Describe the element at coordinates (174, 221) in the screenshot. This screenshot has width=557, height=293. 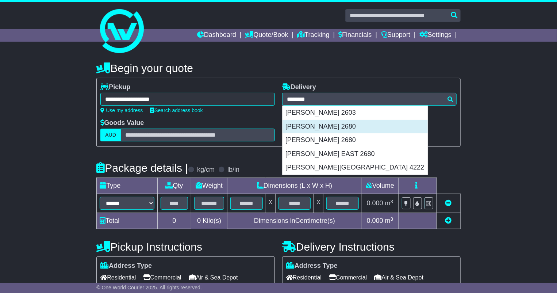
I see `td: 0` at that location.